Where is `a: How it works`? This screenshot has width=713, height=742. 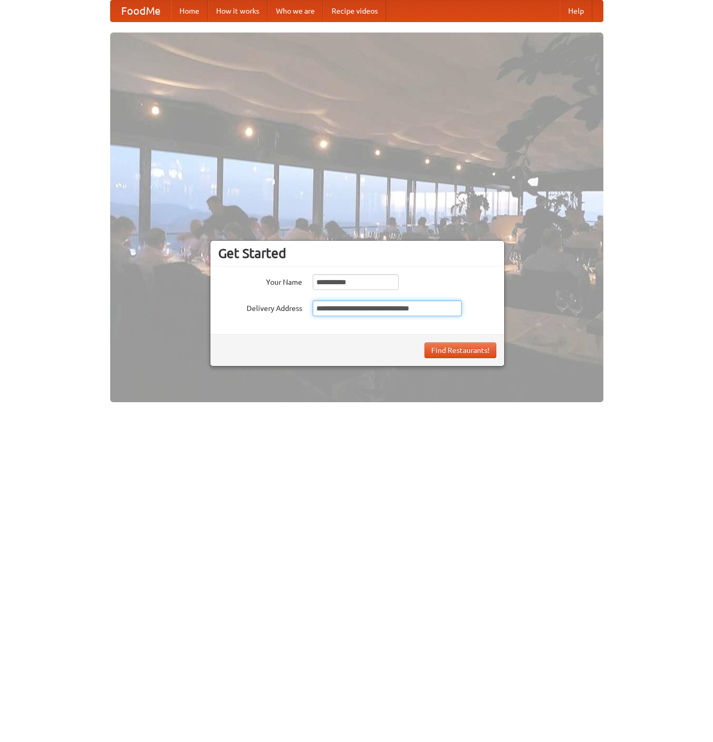 a: How it works is located at coordinates (238, 11).